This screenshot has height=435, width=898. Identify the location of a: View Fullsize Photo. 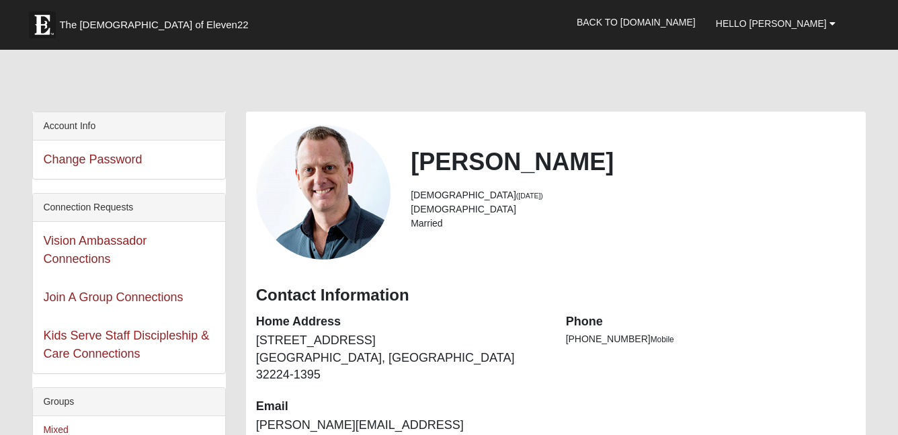
(323, 192).